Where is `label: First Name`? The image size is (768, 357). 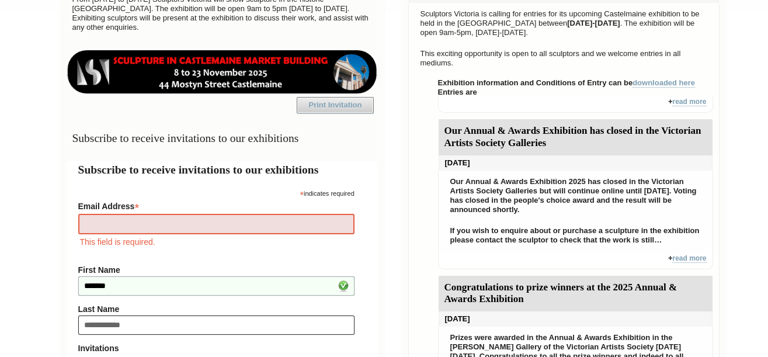 label: First Name is located at coordinates (216, 270).